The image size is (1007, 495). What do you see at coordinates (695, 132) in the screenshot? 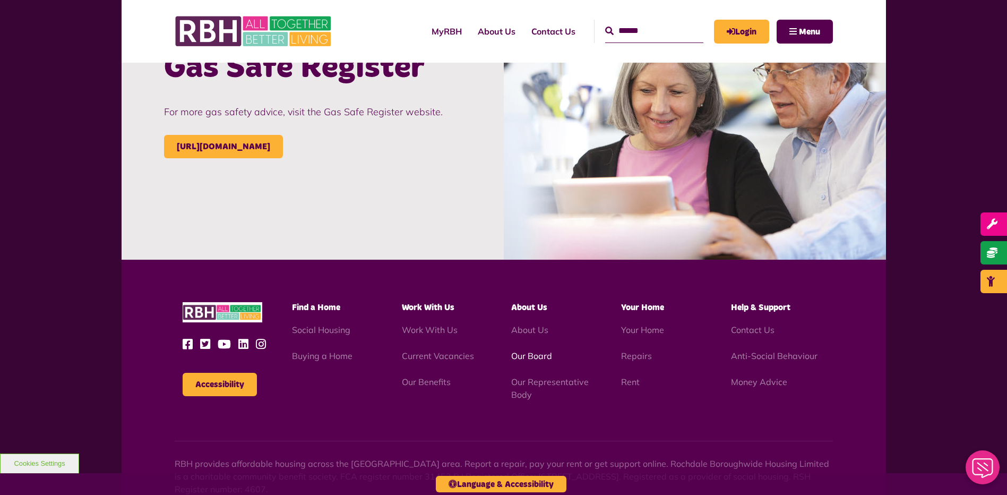
I see `img: 466514697` at bounding box center [695, 132].